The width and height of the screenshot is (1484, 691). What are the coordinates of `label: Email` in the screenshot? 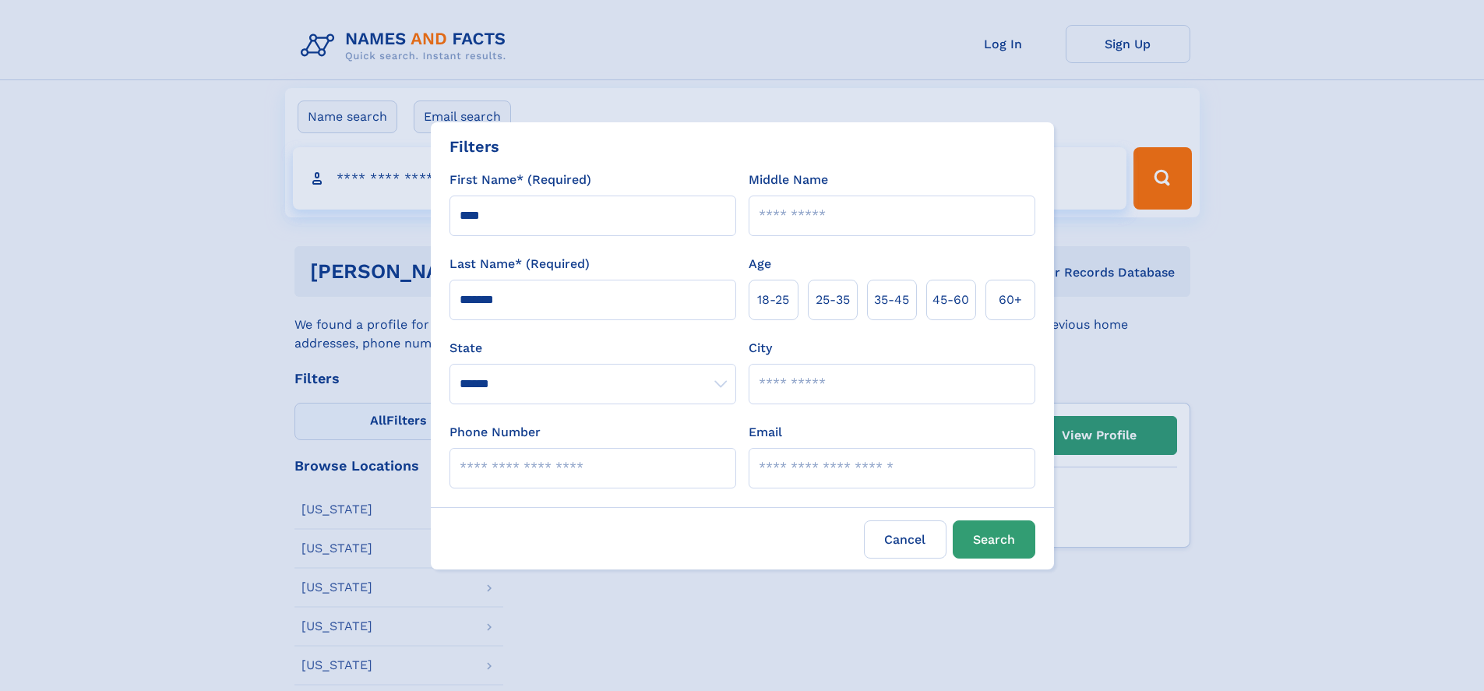 It's located at (765, 432).